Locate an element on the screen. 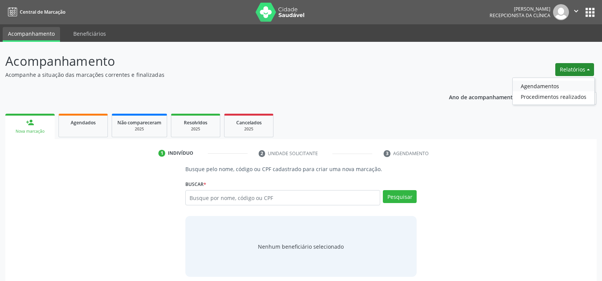 The height and width of the screenshot is (281, 602). a: Agendamentos is located at coordinates (553, 86).